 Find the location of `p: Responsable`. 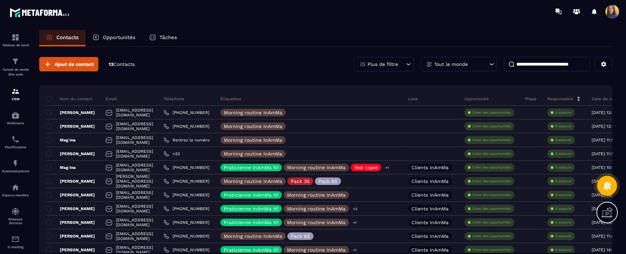

p: Responsable is located at coordinates (560, 99).